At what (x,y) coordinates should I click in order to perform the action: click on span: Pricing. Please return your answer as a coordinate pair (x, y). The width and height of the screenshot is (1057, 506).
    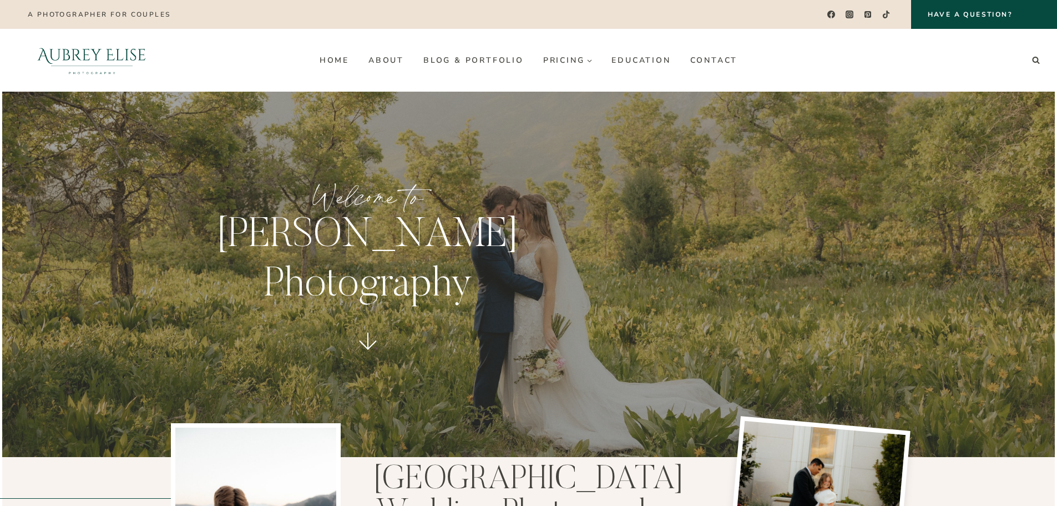
    Looking at the image, I should click on (568, 60).